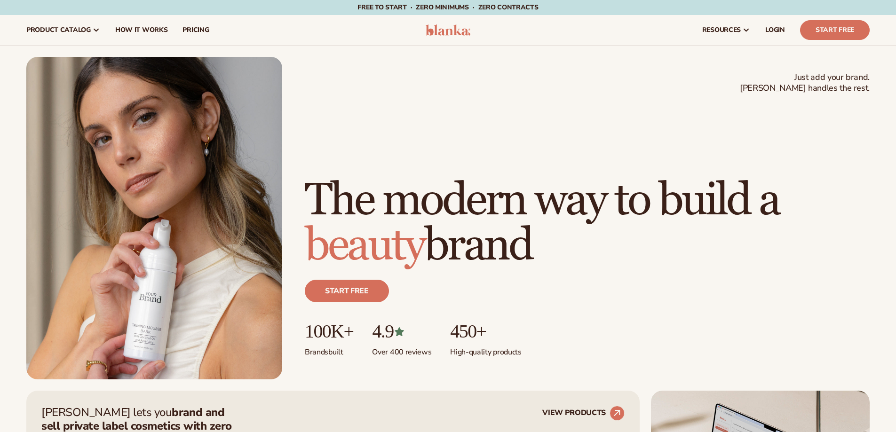 This screenshot has height=432, width=896. Describe the element at coordinates (142, 30) in the screenshot. I see `span: How It Works` at that location.